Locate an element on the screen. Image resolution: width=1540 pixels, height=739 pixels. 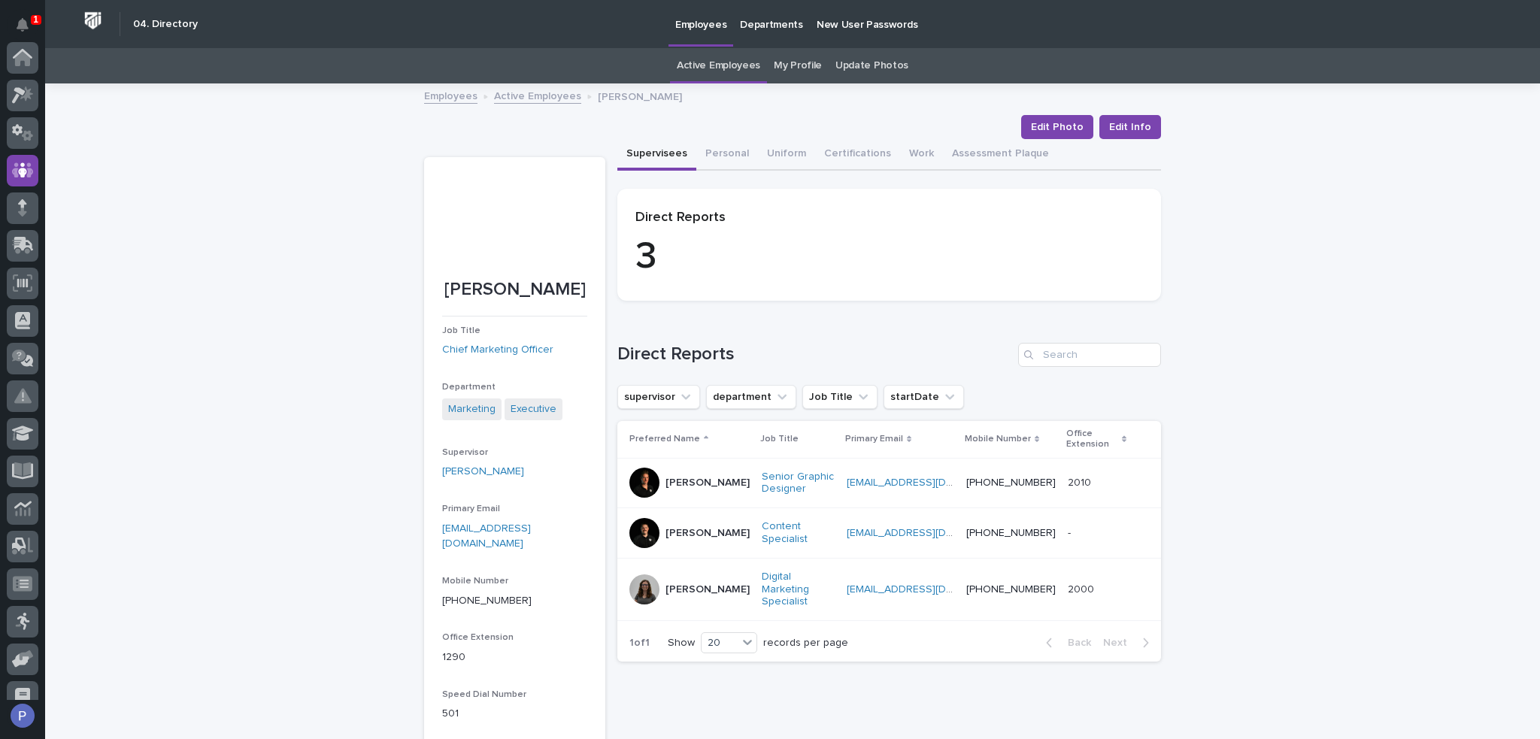
button: Assessment Plaque is located at coordinates (1000, 155).